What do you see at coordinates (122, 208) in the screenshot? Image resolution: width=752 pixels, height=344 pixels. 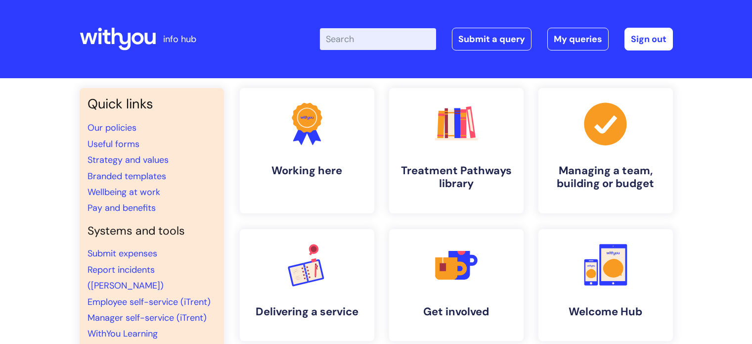 I see `a: Pay and benefits` at bounding box center [122, 208].